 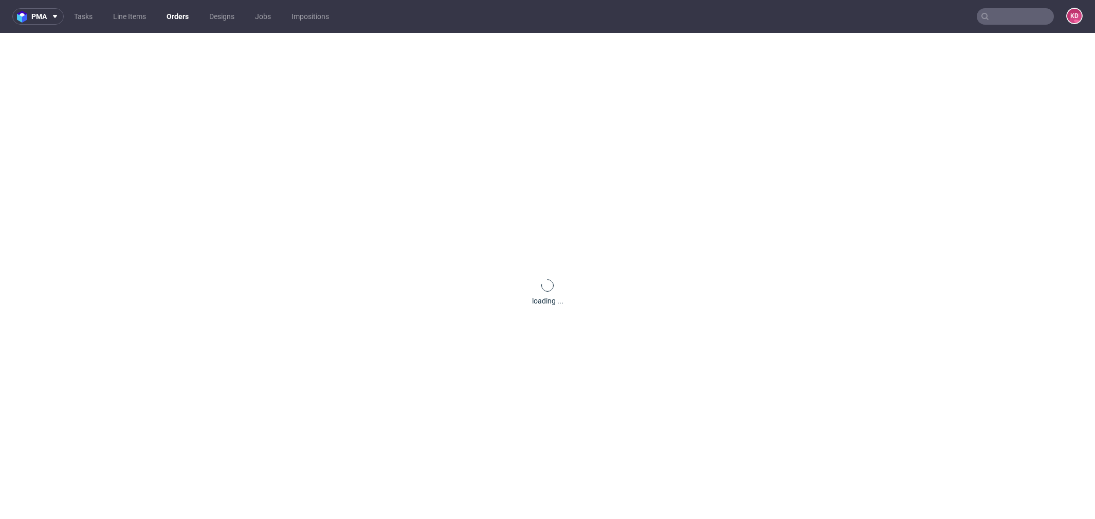 I want to click on button: pma, so click(x=38, y=16).